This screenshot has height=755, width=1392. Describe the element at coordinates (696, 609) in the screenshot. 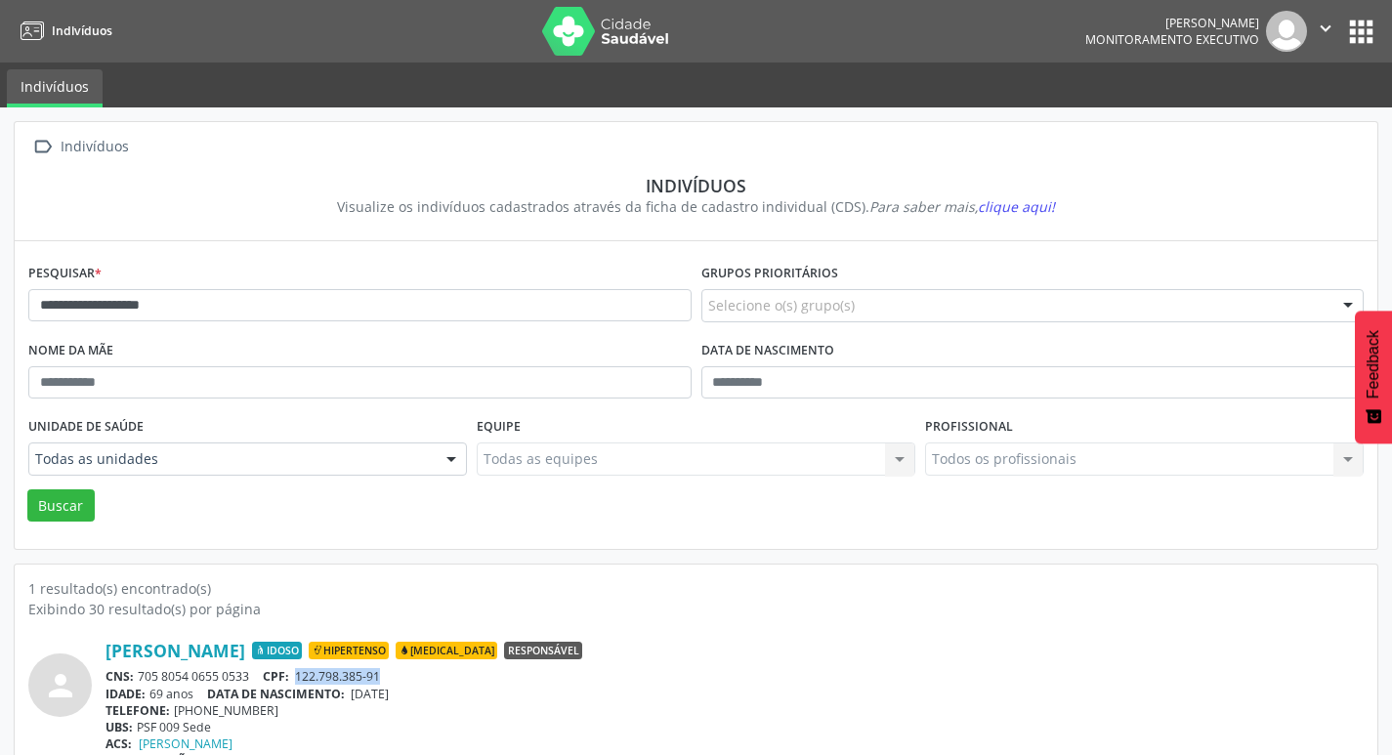

I see `div: Exibindo 30 resultado(s) por página` at that location.